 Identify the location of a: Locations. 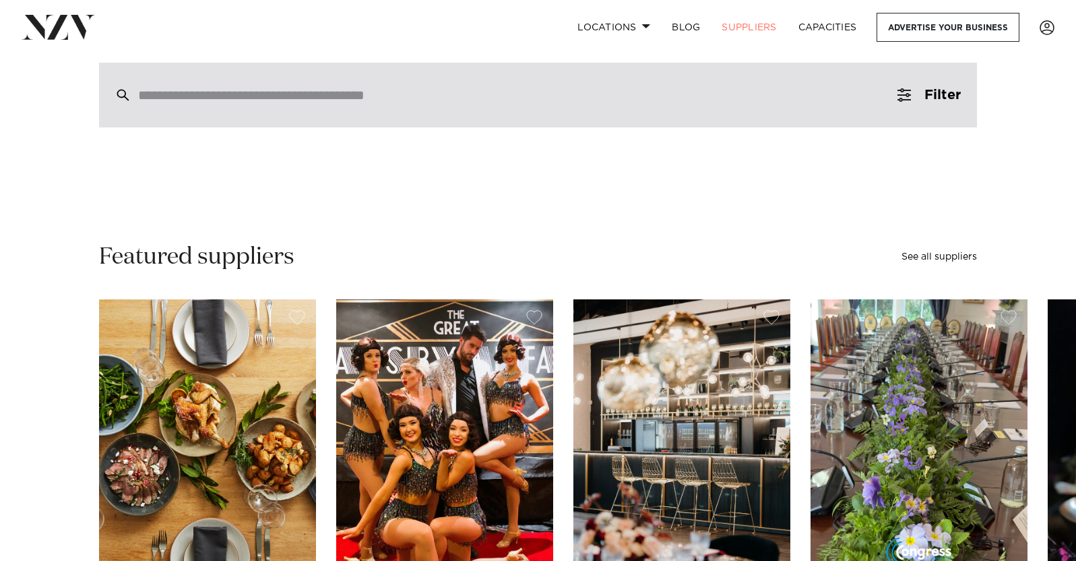
(614, 27).